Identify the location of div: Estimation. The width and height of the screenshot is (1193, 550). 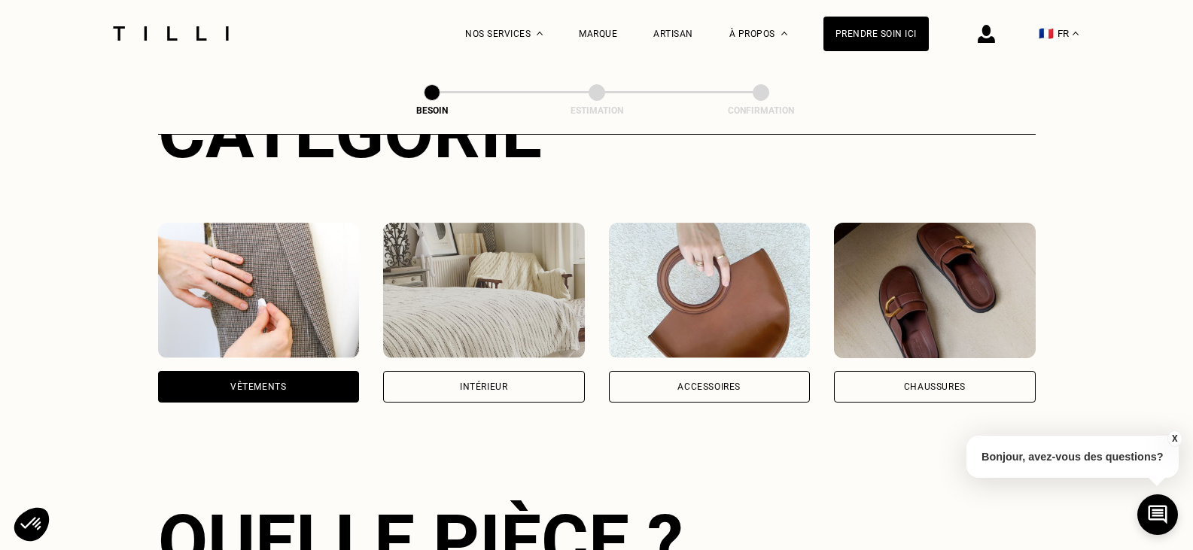
(597, 111).